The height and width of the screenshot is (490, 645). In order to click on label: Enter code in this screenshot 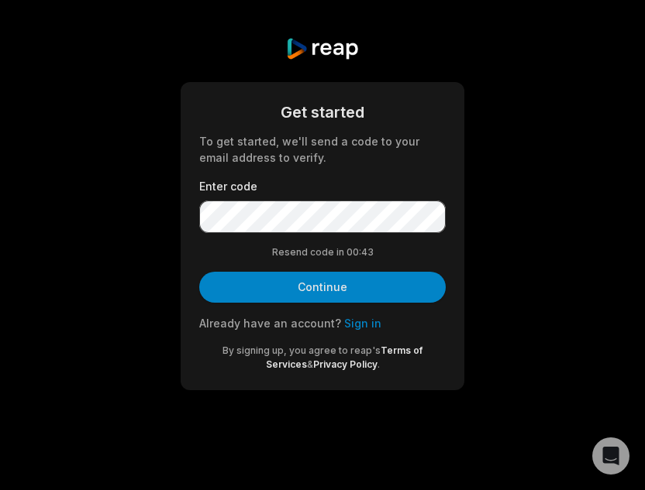, I will do `click(322, 186)`.